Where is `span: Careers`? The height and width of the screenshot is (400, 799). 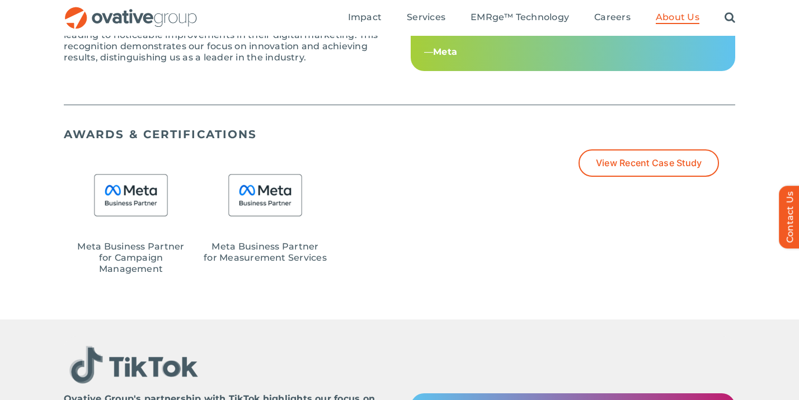
span: Careers is located at coordinates (612, 17).